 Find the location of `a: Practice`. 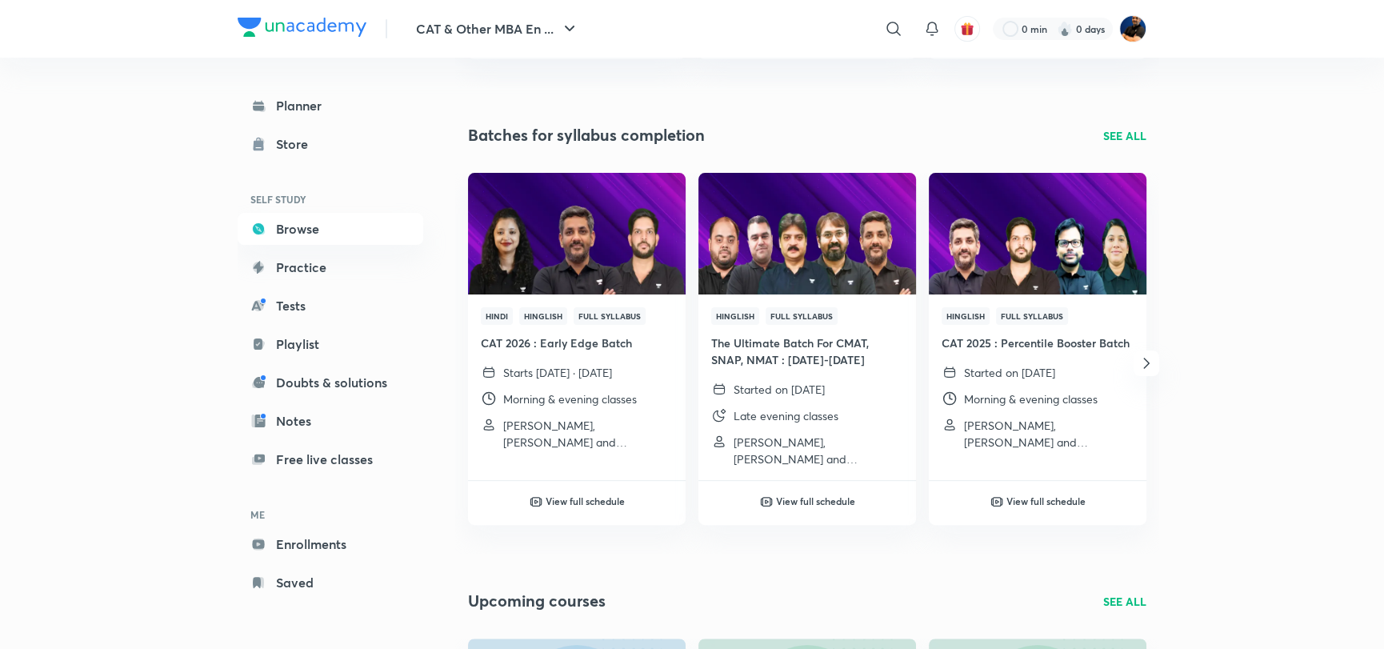

a: Practice is located at coordinates (330, 267).